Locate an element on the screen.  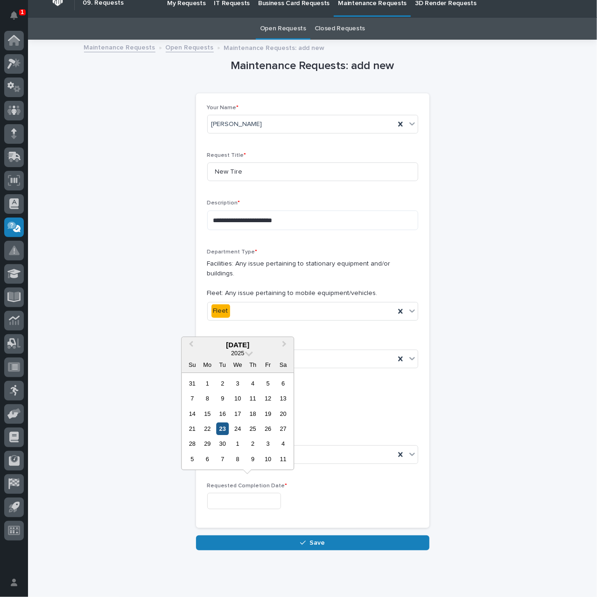
div: Choose Saturday, September 20th, 2025 is located at coordinates (283, 414).